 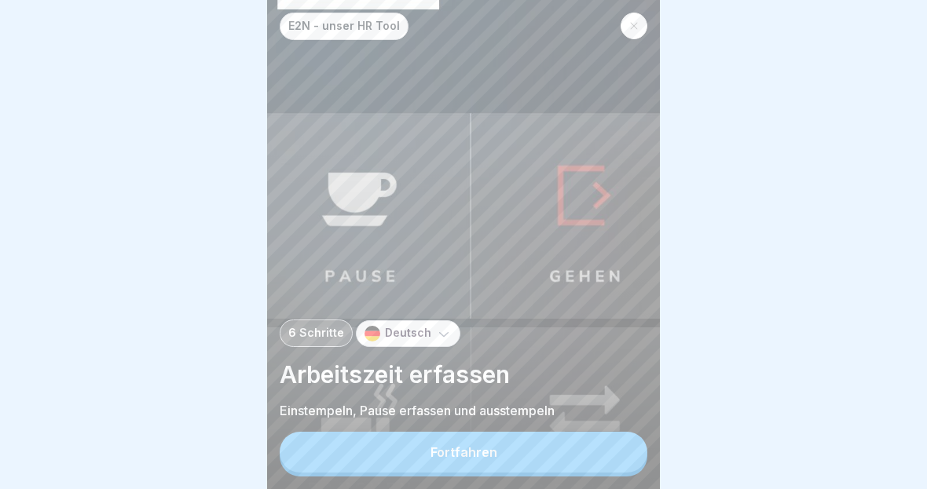 What do you see at coordinates (464, 453) in the screenshot?
I see `button: Fortfahren` at bounding box center [464, 453].